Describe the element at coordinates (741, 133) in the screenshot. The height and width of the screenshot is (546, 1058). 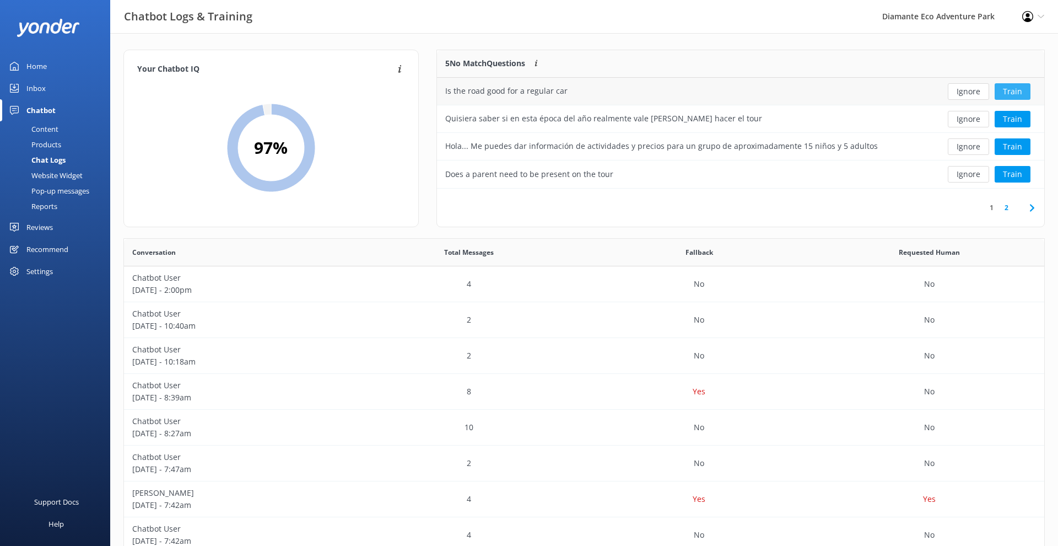
I see `div: grid` at that location.